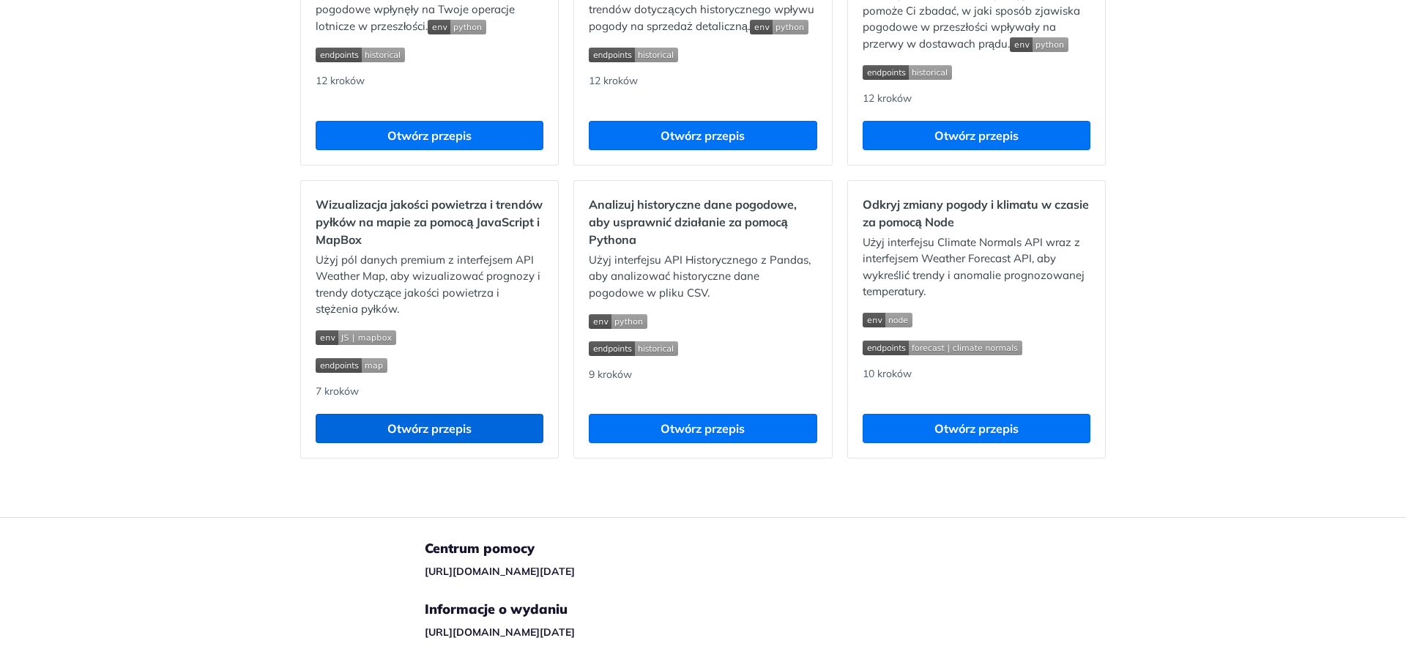 This screenshot has width=1406, height=657. Describe the element at coordinates (699, 276) in the screenshot. I see `font: Użyj interfejsu API Historycznego z Pandas, aby analizować historyczne dane pogodowe w pliku CSV.` at that location.